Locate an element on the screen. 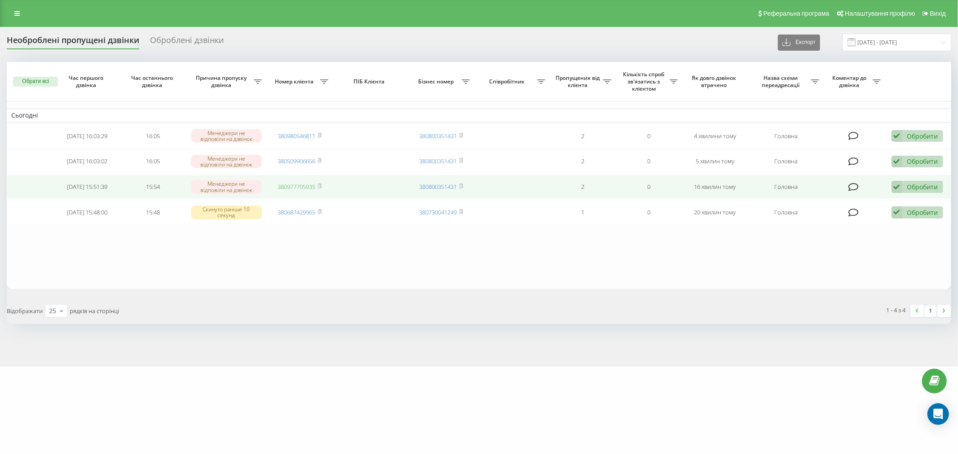 Image resolution: width=958 pixels, height=454 pixels. td: 15:54 is located at coordinates (153, 187).